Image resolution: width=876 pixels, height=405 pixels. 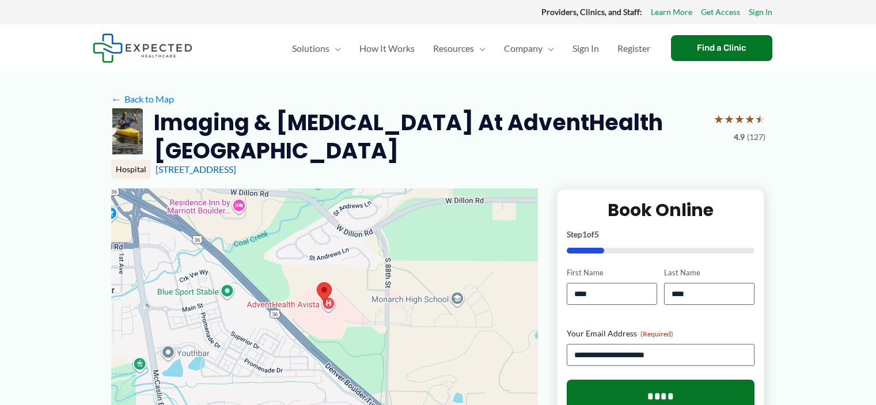 What do you see at coordinates (656, 333) in the screenshot?
I see `span: (Required)` at bounding box center [656, 333].